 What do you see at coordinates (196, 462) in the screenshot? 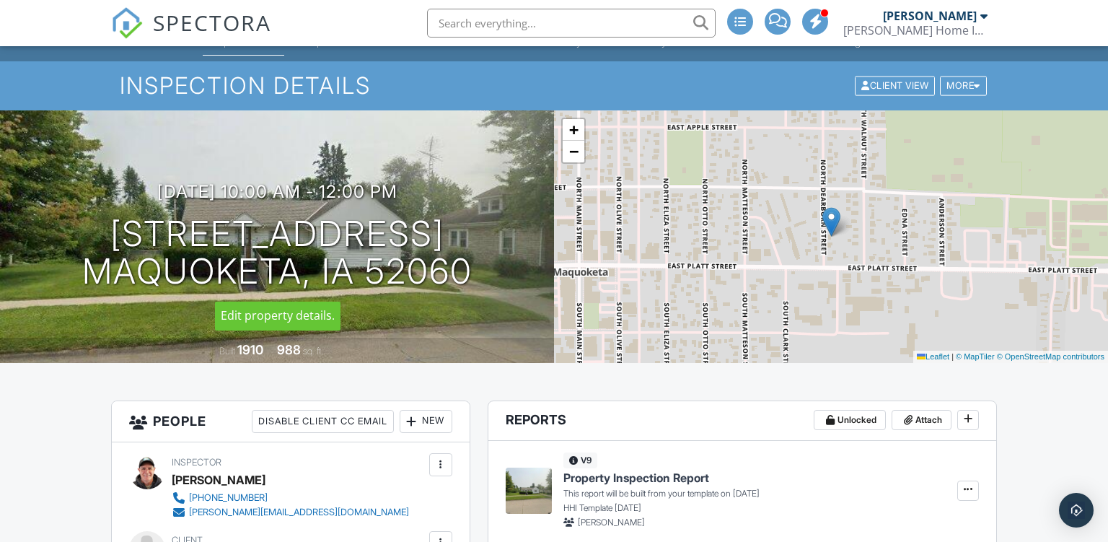
I see `span: Inspector` at bounding box center [196, 462].